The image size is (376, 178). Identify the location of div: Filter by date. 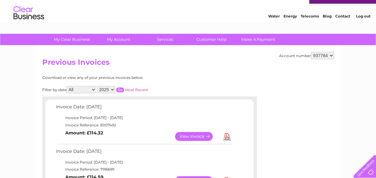
(122, 89).